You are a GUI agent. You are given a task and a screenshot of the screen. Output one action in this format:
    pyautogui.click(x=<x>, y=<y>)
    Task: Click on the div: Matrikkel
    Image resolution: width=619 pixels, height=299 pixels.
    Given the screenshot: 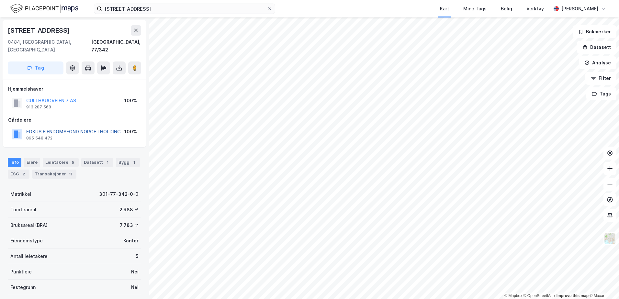 What is the action you would take?
    pyautogui.click(x=21, y=194)
    